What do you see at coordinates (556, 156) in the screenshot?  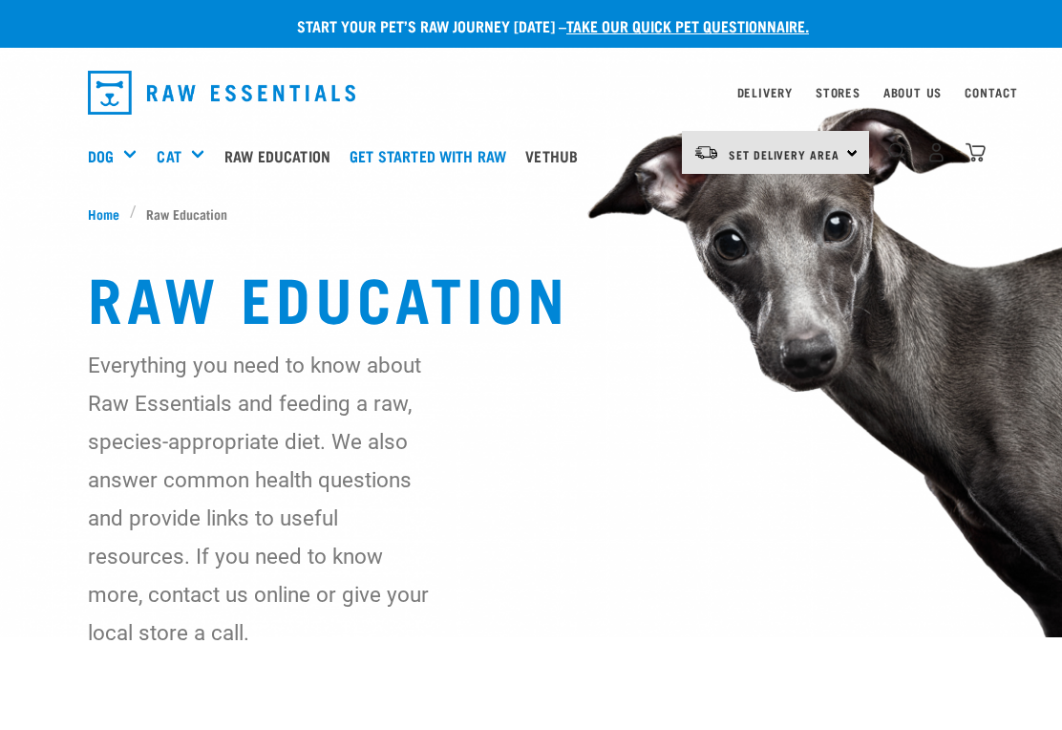 I see `a: Vethub` at bounding box center [556, 156].